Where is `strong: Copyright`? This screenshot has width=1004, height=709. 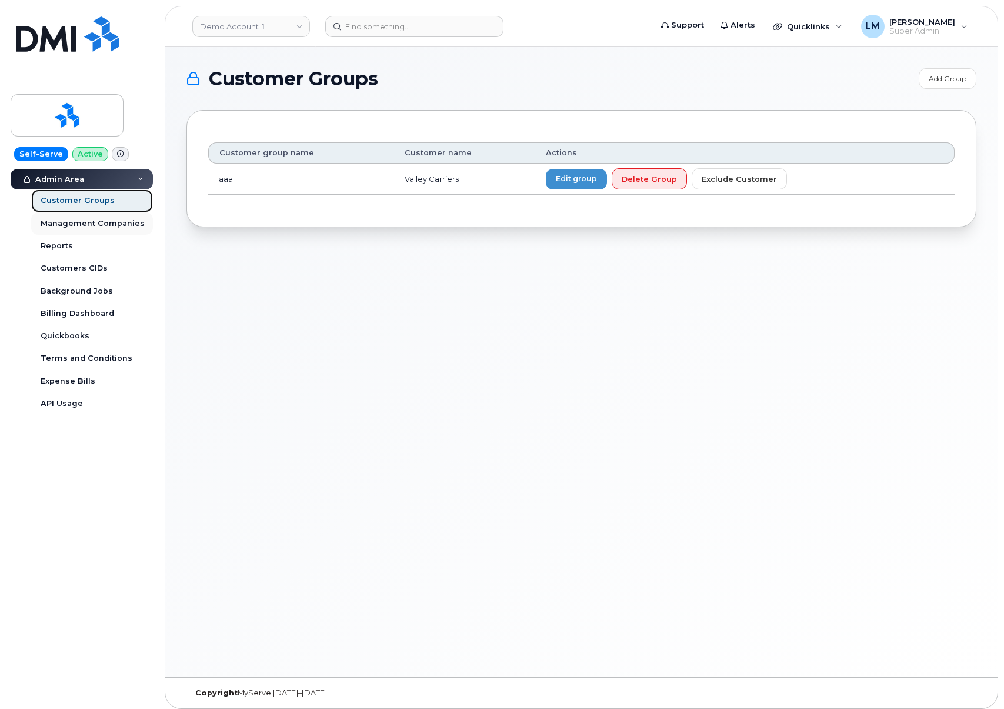 strong: Copyright is located at coordinates (216, 692).